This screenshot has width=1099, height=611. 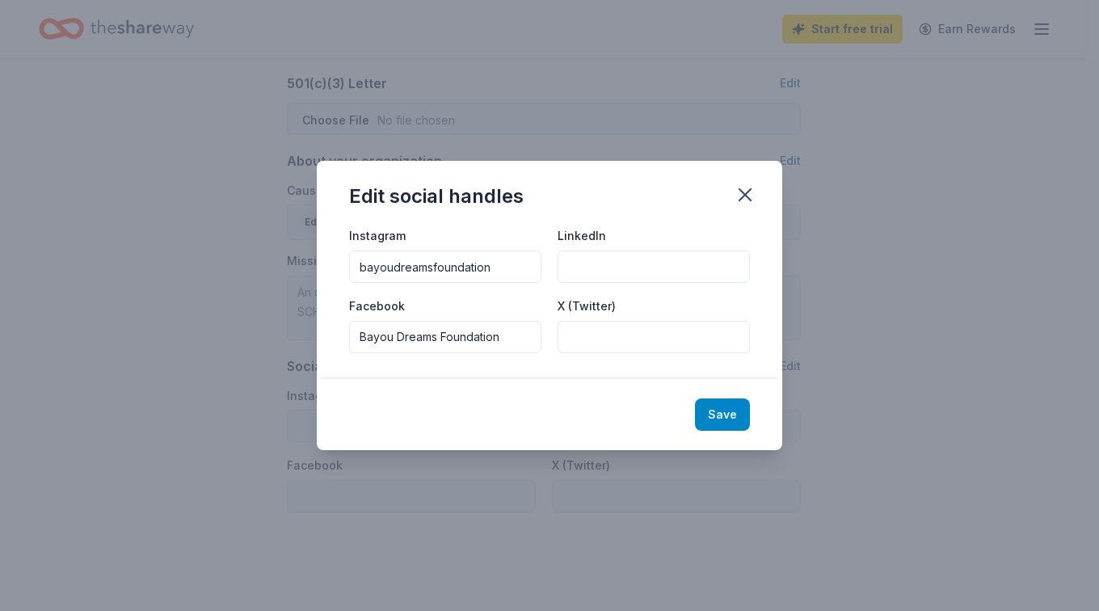 I want to click on label: X (Twitter), so click(x=586, y=306).